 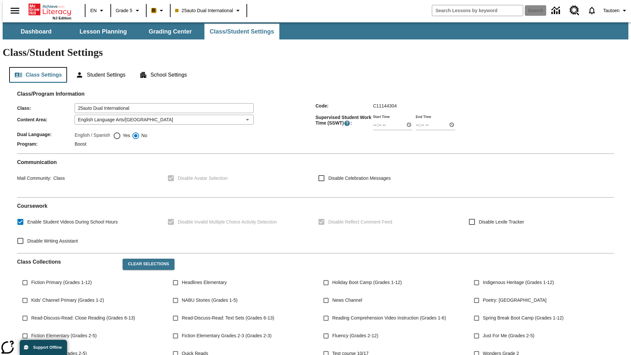 I want to click on span: Reading Comprehension Video Instruction (Grades 1-6), so click(x=389, y=318).